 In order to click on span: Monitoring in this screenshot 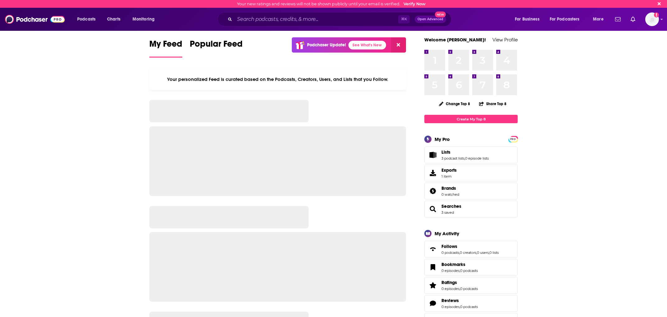, I will do `click(143, 19)`.